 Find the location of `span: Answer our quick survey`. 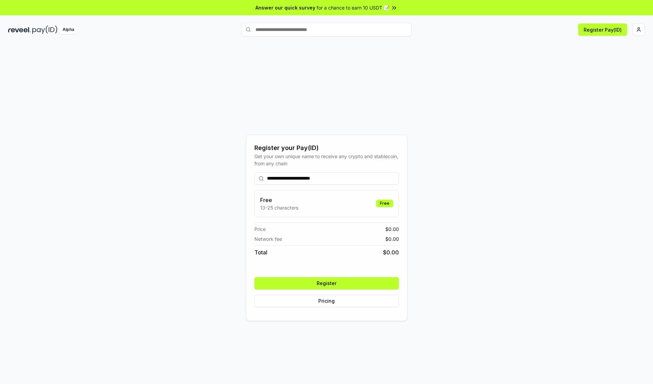

span: Answer our quick survey is located at coordinates (285, 7).